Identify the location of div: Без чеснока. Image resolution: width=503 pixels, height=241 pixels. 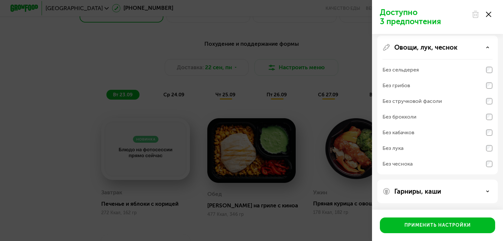
(397, 164).